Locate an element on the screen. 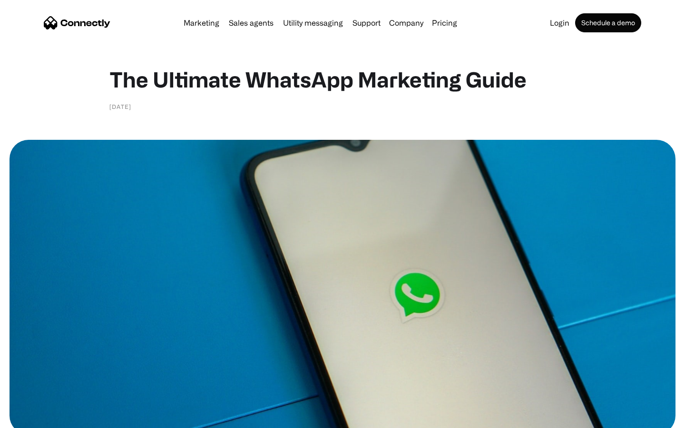 The image size is (685, 428). a: Schedule a demo is located at coordinates (608, 23).